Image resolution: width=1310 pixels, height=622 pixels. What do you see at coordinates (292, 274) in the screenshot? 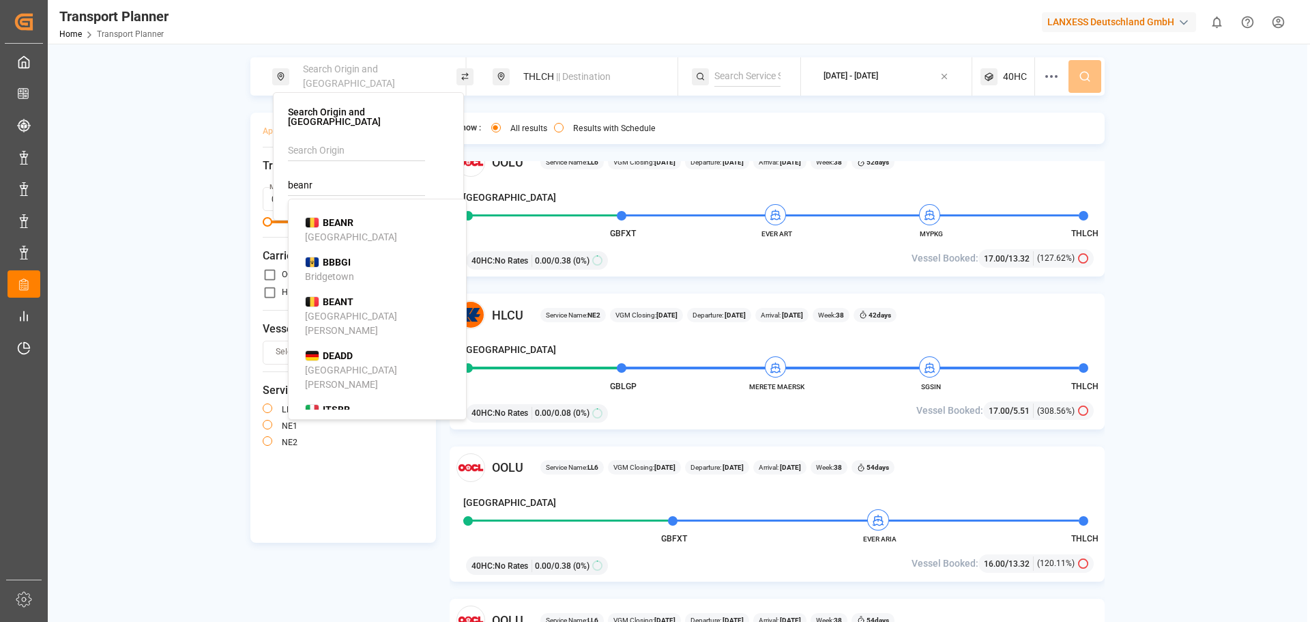
I see `label: OOLU` at bounding box center [292, 274].